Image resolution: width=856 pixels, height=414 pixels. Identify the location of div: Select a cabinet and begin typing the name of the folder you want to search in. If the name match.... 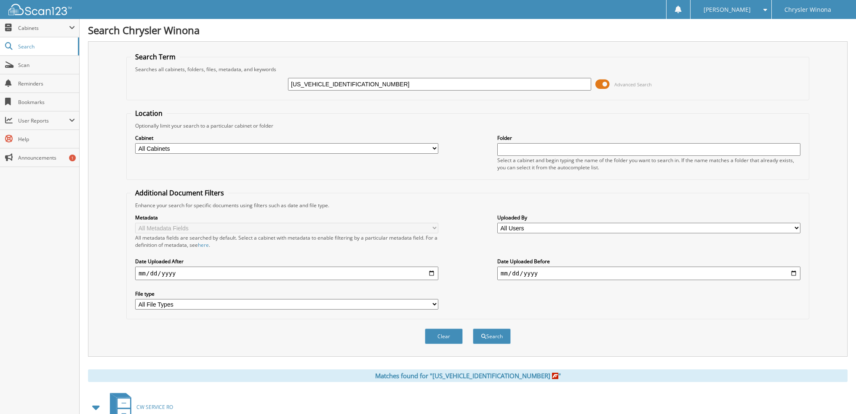
(649, 164).